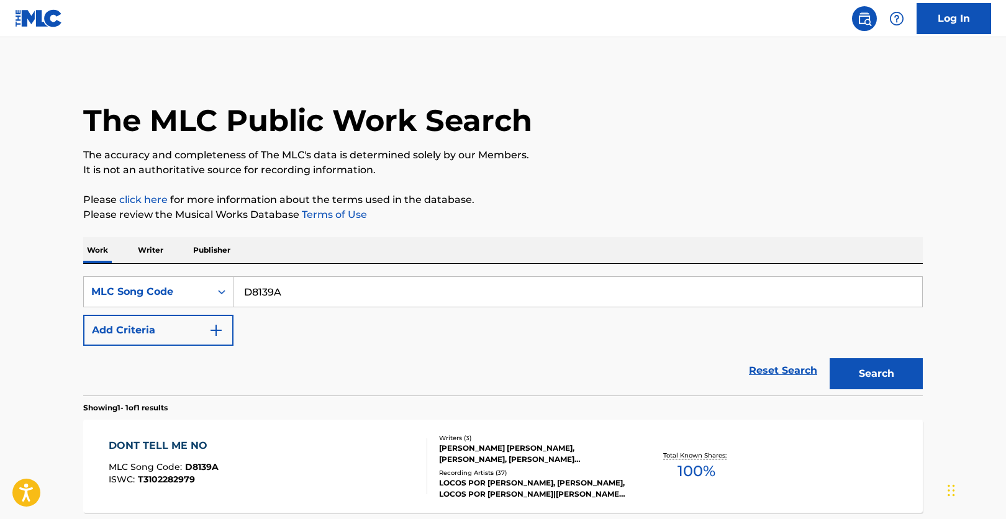 This screenshot has width=1006, height=519. Describe the element at coordinates (150, 250) in the screenshot. I see `p: Writer` at that location.